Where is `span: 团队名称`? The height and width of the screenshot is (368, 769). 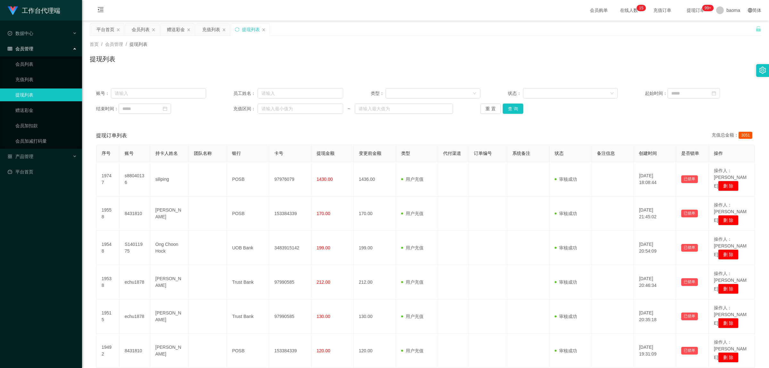
span: 团队名称 is located at coordinates (203, 153).